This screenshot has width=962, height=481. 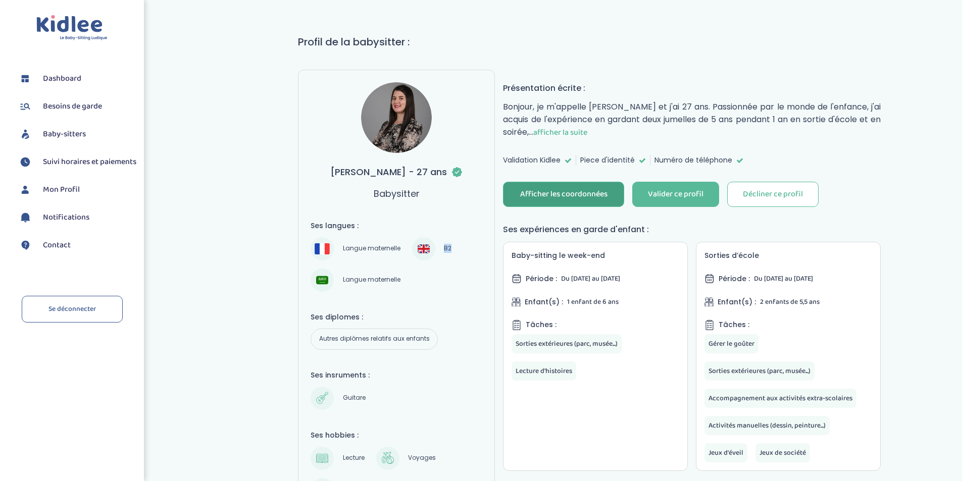 I want to click on h4: Ses expériences en garde d'enfant :, so click(x=692, y=229).